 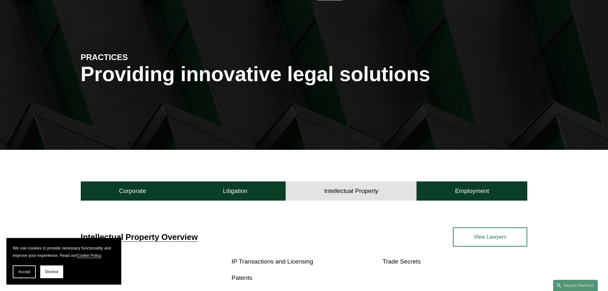 I want to click on a: Search this site, so click(x=576, y=285).